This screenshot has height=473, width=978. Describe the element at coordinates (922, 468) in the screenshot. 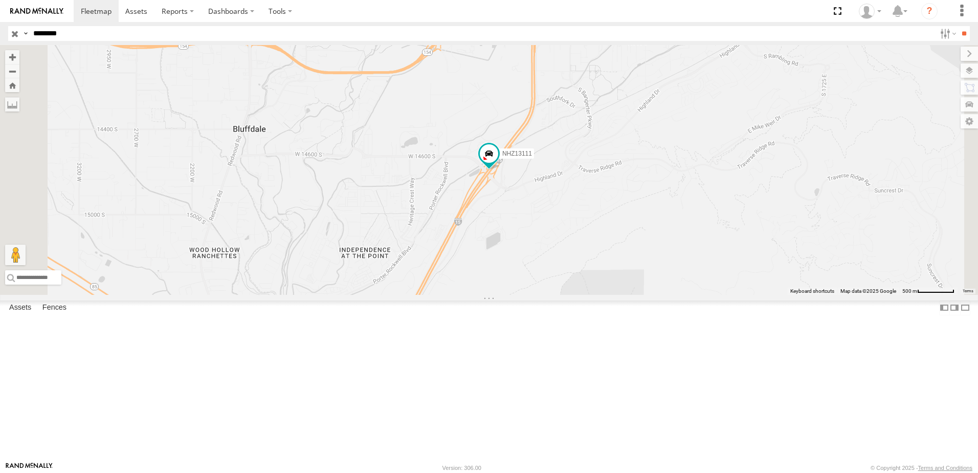

I see `div: © Copyright 2025 -` at that location.